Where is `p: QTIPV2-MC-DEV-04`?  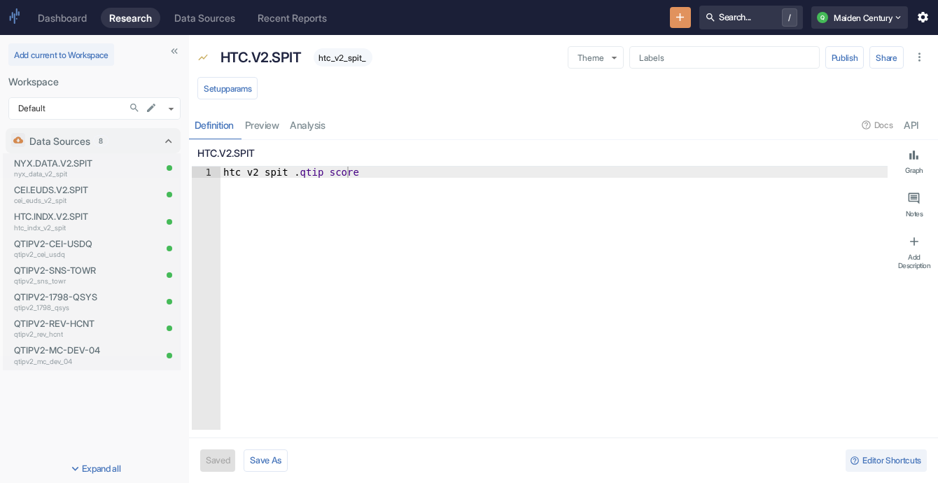 p: QTIPV2-MC-DEV-04 is located at coordinates (84, 350).